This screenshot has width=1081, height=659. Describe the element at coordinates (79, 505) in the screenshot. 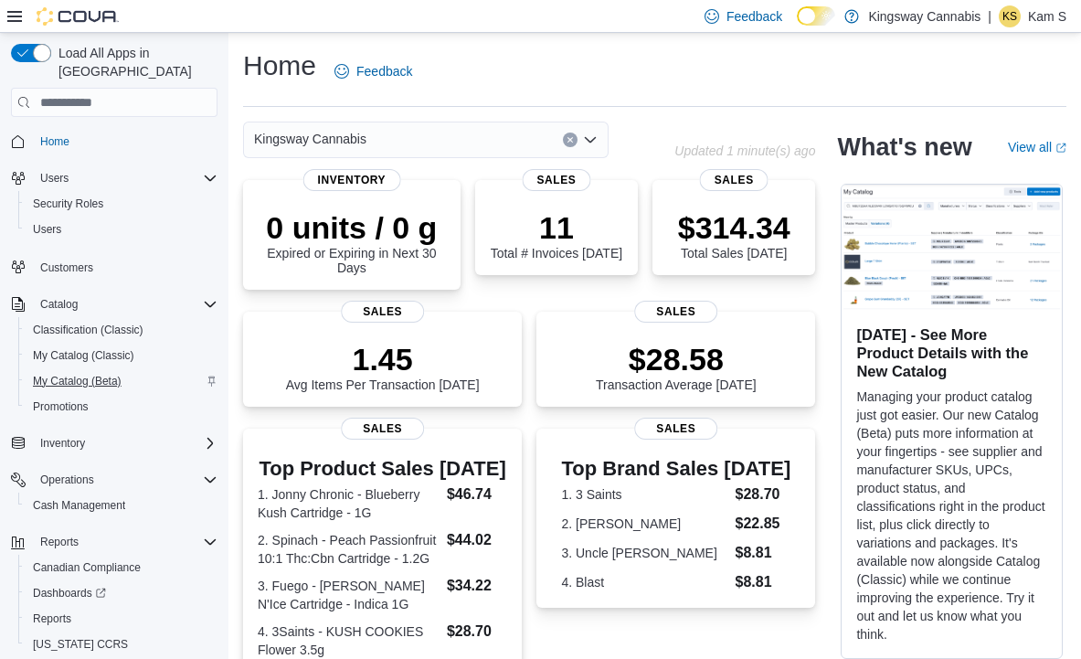

I see `a: Cash Management` at that location.